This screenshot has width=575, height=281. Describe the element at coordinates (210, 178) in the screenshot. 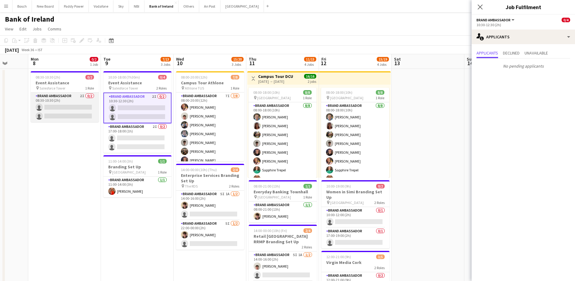

I see `h3: Enterprise Services Branding Set Up` at that location.